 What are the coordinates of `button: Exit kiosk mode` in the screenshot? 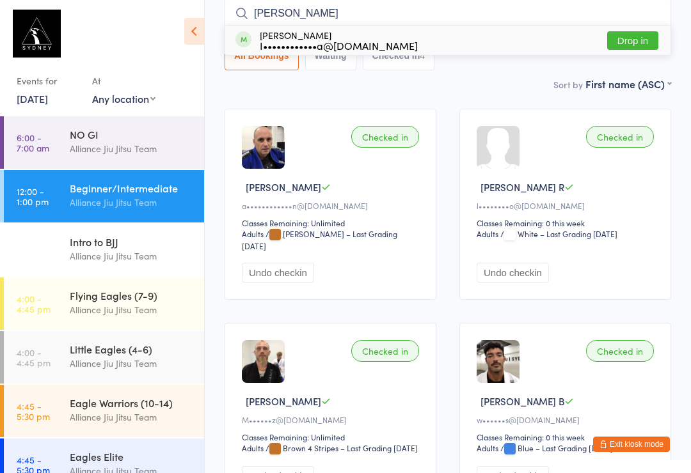 It's located at (631, 445).